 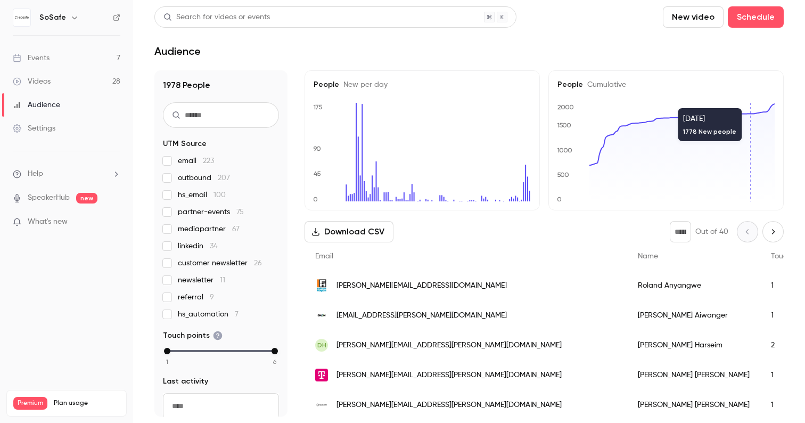 What do you see at coordinates (321, 285) in the screenshot?
I see `img: fultonhogan.com` at bounding box center [321, 285].